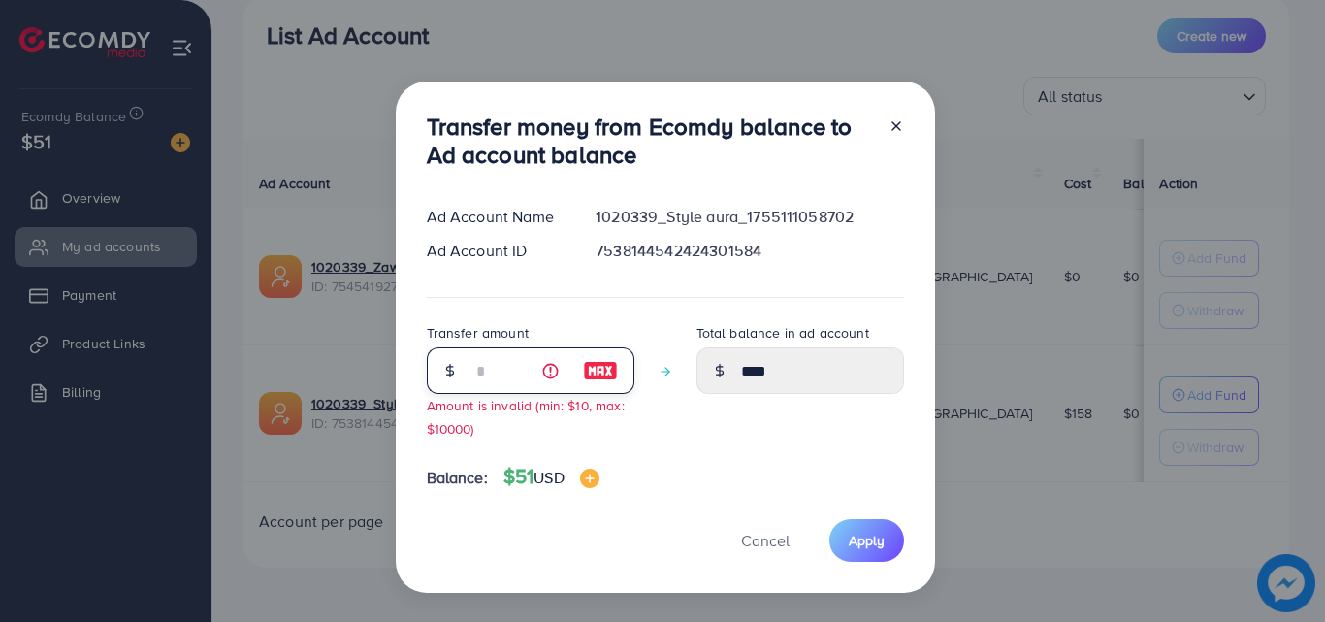 The width and height of the screenshot is (1325, 622). What do you see at coordinates (496, 250) in the screenshot?
I see `div: Ad Account ID` at bounding box center [496, 250].